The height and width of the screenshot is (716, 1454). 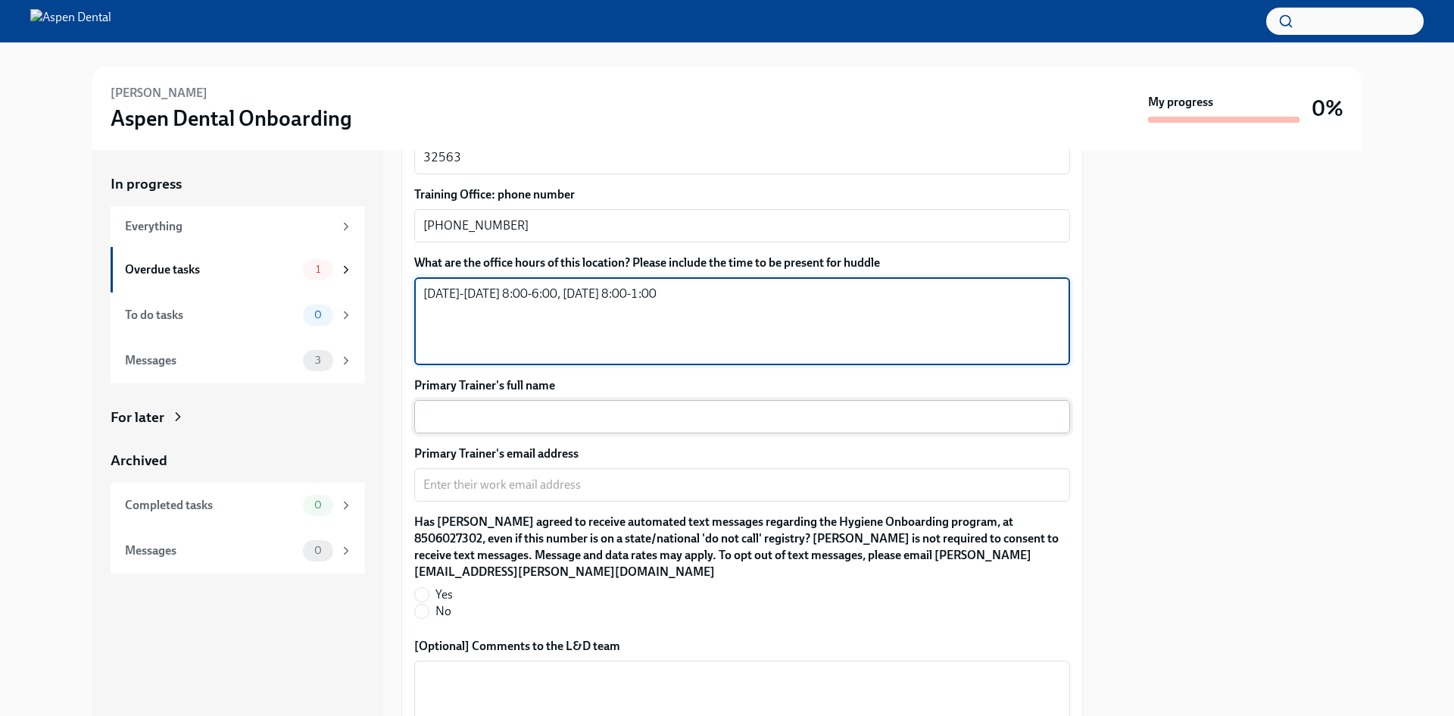 What do you see at coordinates (70, 21) in the screenshot?
I see `img: Aspen Dental` at bounding box center [70, 21].